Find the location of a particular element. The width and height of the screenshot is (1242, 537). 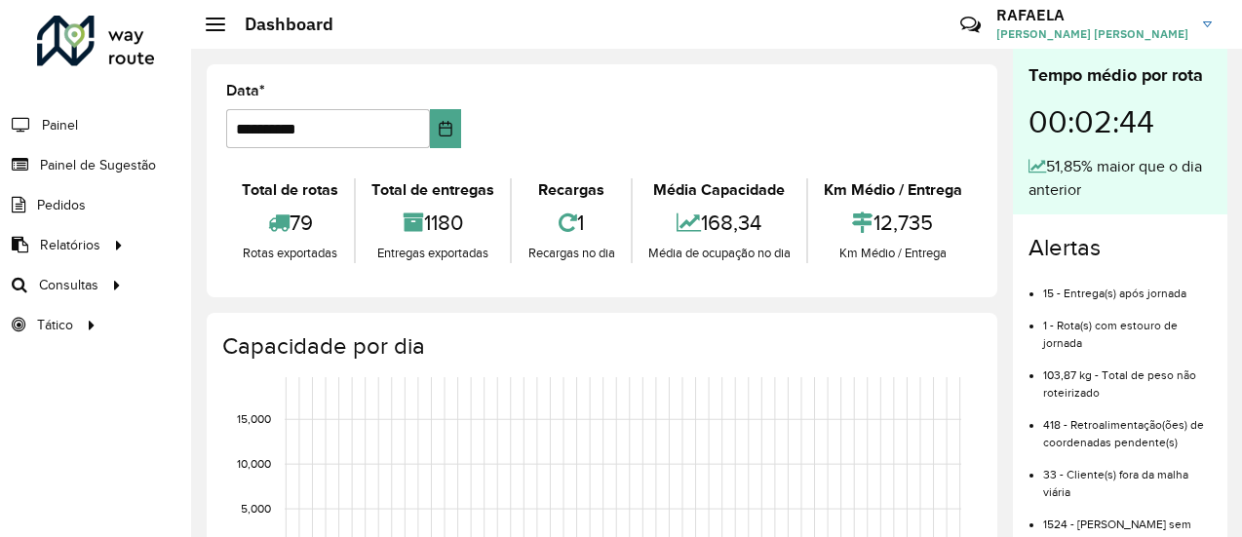

div: Média de ocupação no dia is located at coordinates (720, 254).